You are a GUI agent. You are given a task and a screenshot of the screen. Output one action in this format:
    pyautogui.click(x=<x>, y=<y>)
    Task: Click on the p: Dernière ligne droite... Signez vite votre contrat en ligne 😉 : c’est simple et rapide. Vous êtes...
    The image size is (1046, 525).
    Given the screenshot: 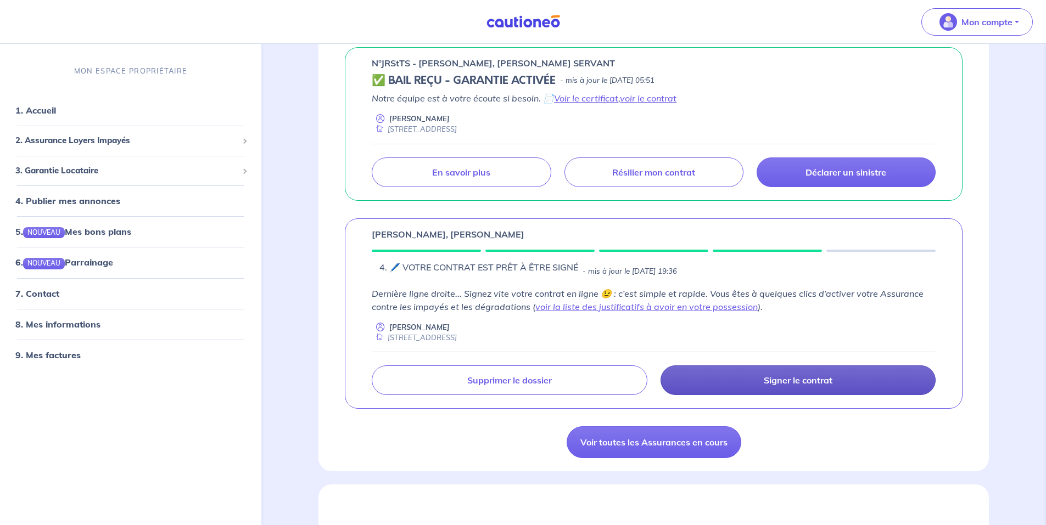 What is the action you would take?
    pyautogui.click(x=653, y=300)
    